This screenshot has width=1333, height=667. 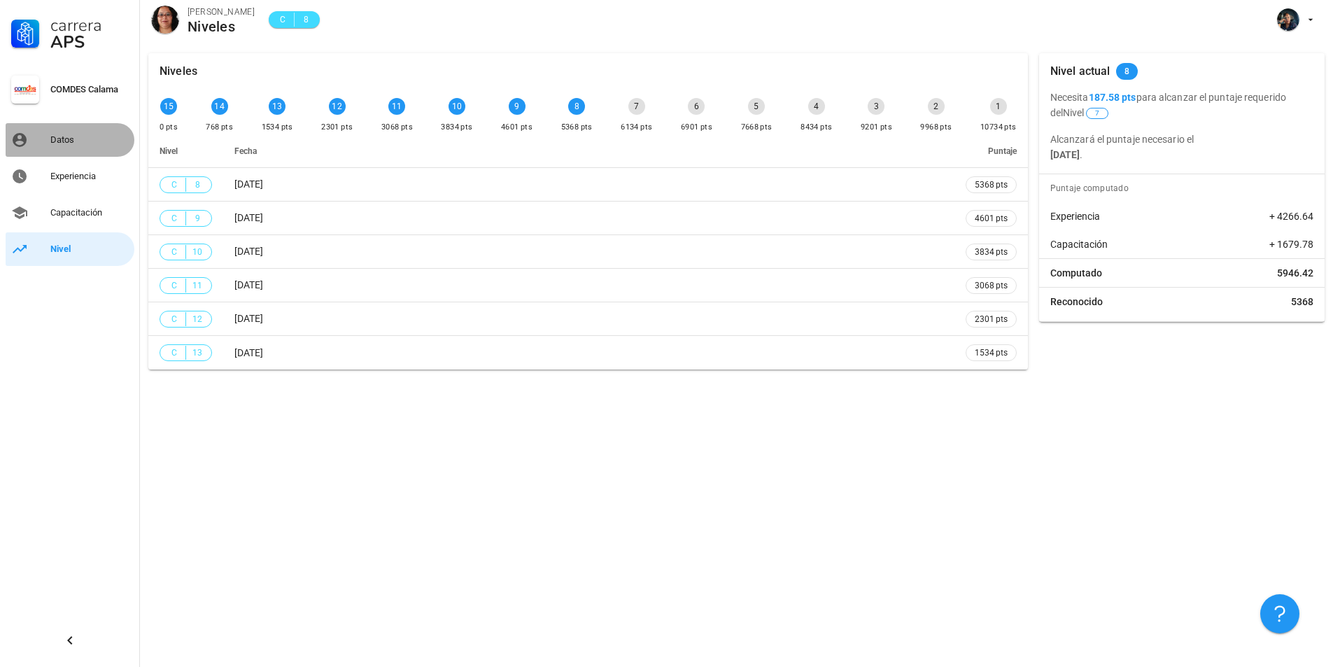 I want to click on div: 6901 pts, so click(x=696, y=127).